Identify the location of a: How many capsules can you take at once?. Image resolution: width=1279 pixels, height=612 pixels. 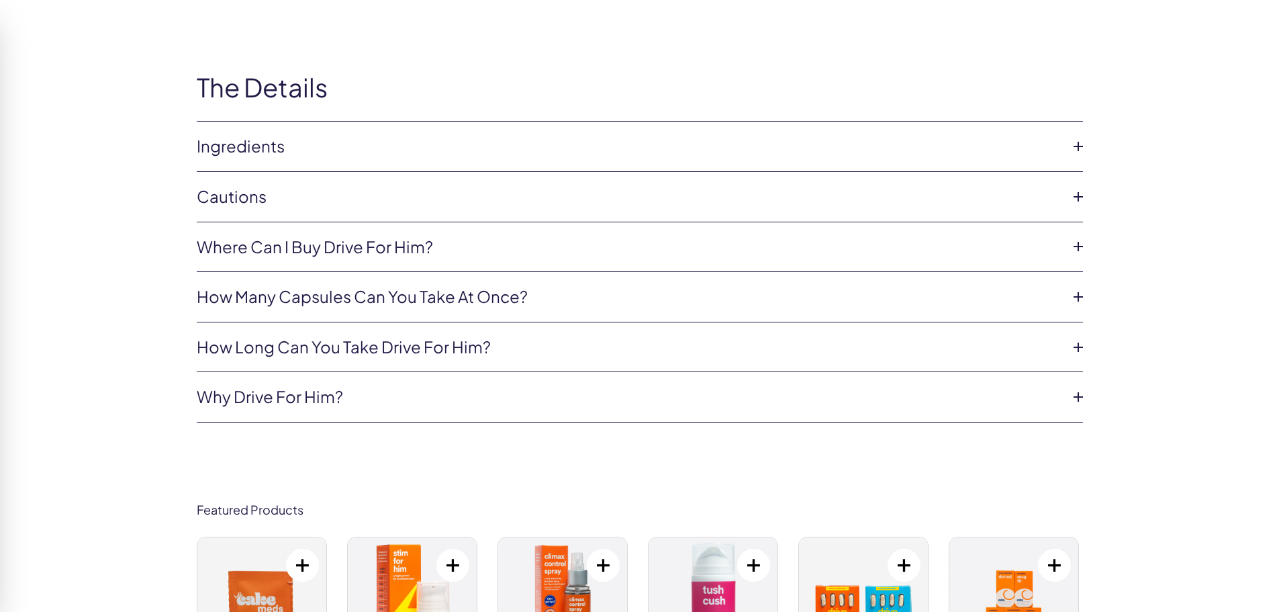
(629, 297).